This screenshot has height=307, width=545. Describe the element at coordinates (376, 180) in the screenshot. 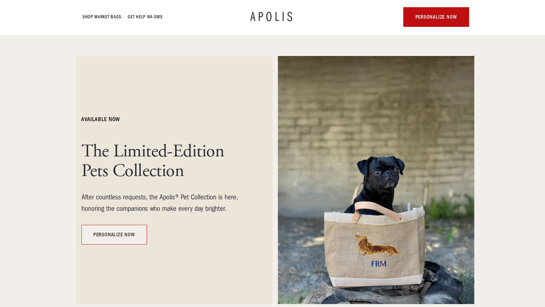

I see `img: A market bag hanging on a chair at an event` at that location.